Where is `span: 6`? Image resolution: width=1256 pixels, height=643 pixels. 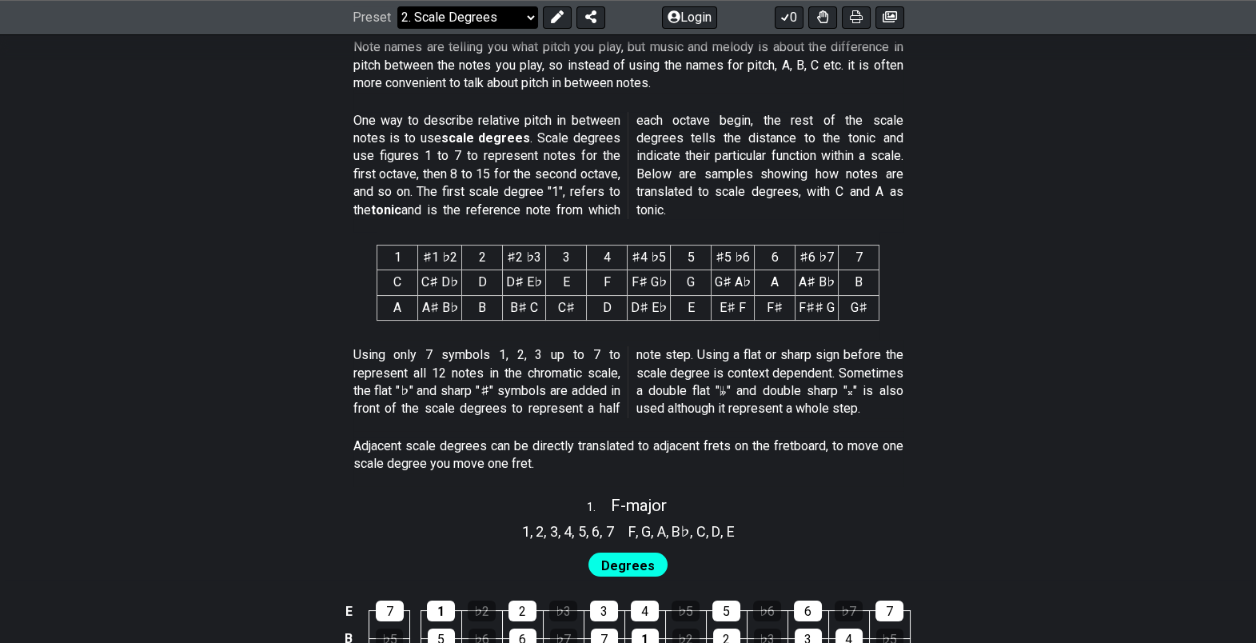 span: 6 is located at coordinates (596, 531).